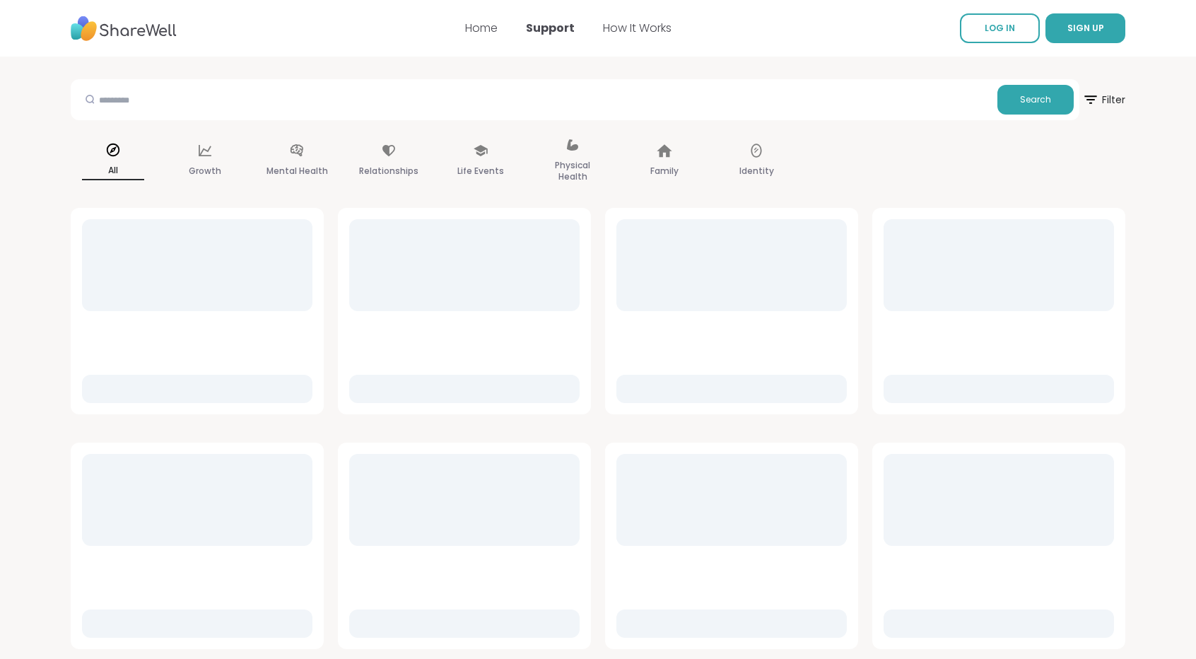 Image resolution: width=1196 pixels, height=659 pixels. Describe the element at coordinates (1103, 100) in the screenshot. I see `button: Filter` at that location.